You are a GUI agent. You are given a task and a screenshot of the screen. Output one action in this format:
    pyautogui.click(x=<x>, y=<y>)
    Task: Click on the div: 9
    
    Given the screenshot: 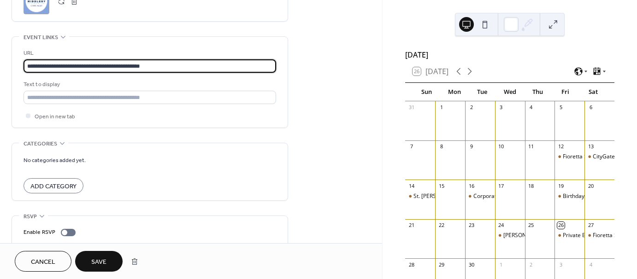 What is the action you would take?
    pyautogui.click(x=471, y=147)
    